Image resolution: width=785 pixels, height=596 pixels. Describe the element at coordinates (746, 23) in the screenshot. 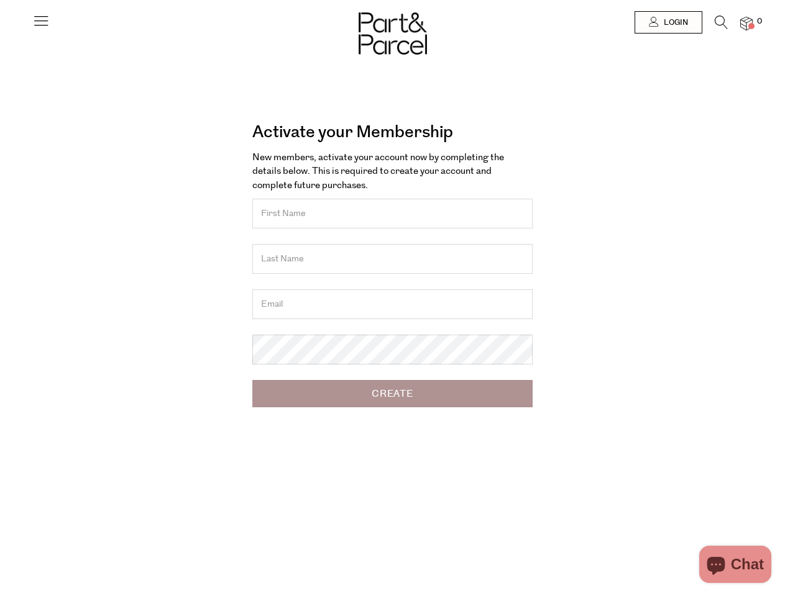

I see `a: 0` at that location.